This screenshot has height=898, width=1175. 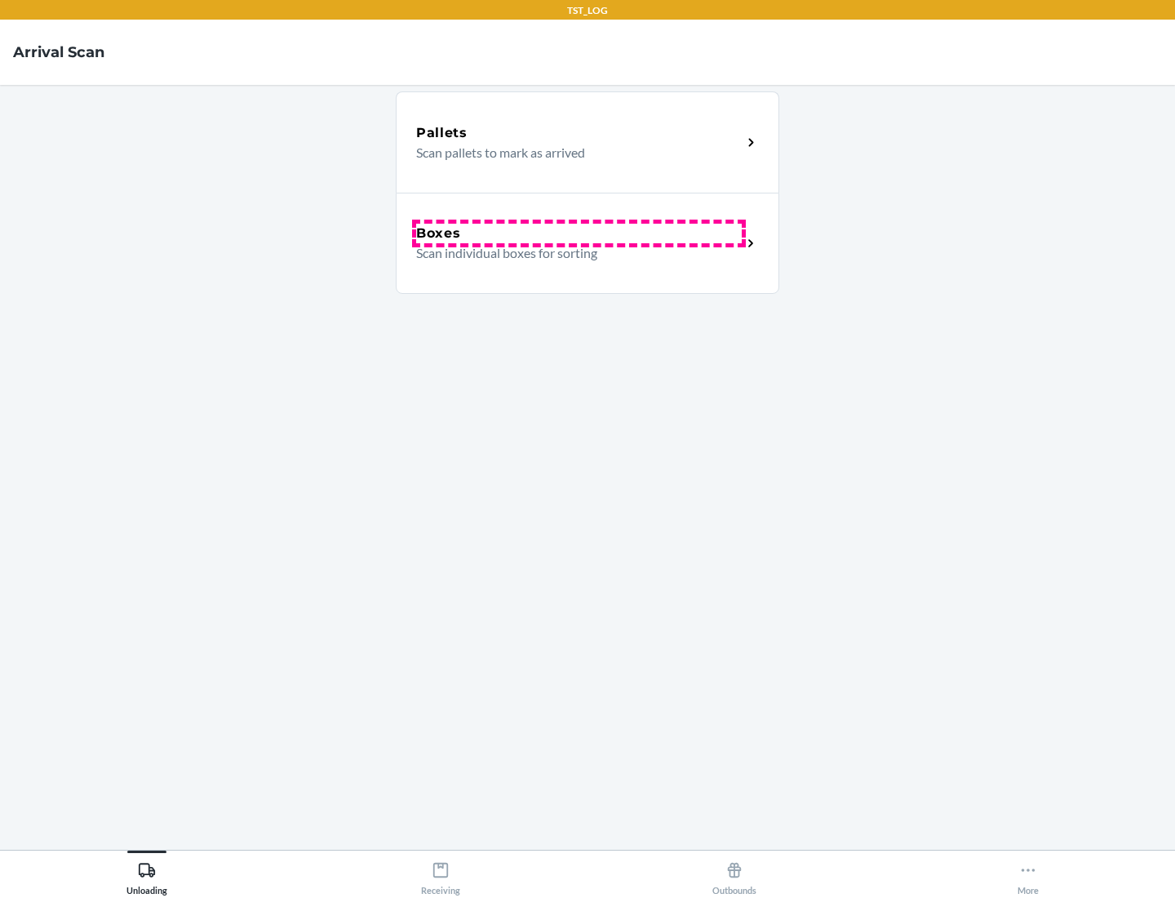 What do you see at coordinates (438, 233) in the screenshot?
I see `h5: Boxes` at bounding box center [438, 233].